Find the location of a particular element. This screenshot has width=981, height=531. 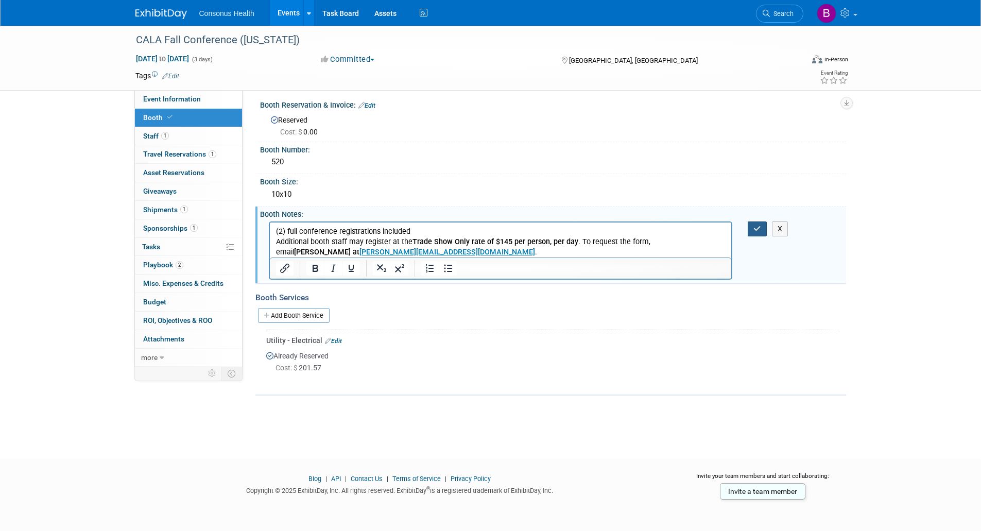

span: Search is located at coordinates (782, 13).